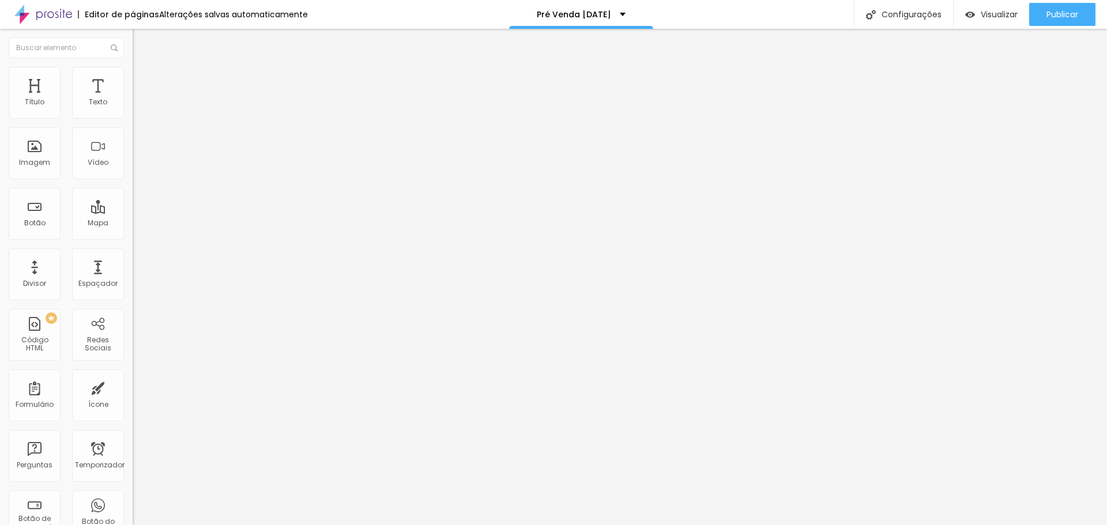  I want to click on font: Botão, so click(35, 223).